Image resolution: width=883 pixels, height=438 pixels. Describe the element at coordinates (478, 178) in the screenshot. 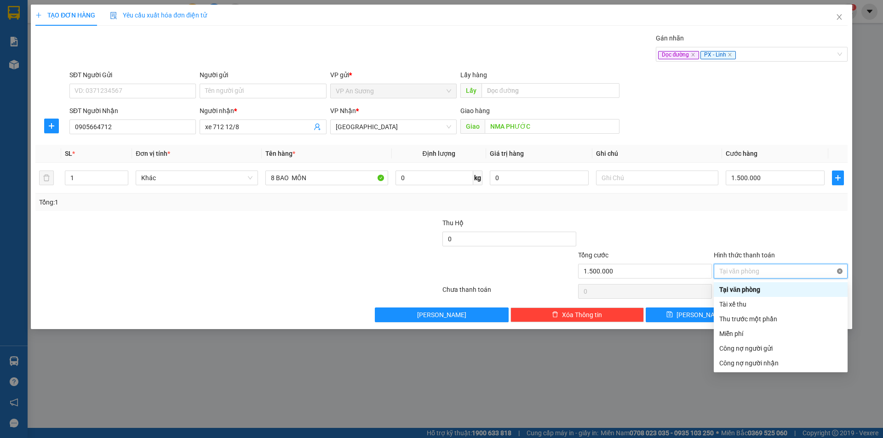

I see `span: kg` at that location.